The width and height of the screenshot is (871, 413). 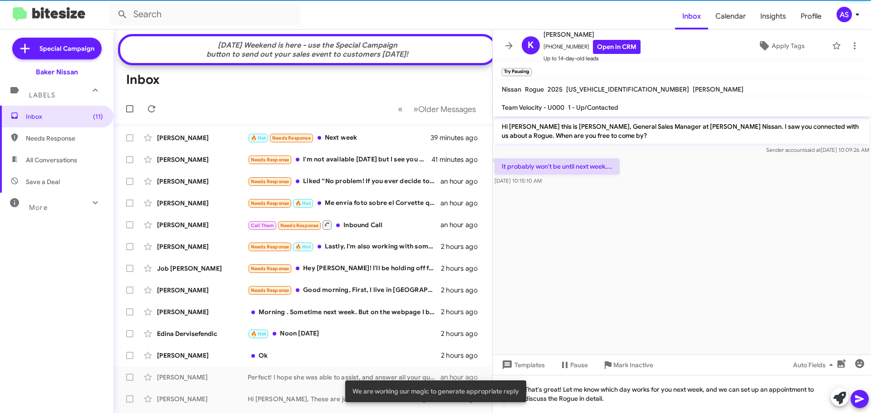 What do you see at coordinates (844, 15) in the screenshot?
I see `div: AS` at bounding box center [844, 15].